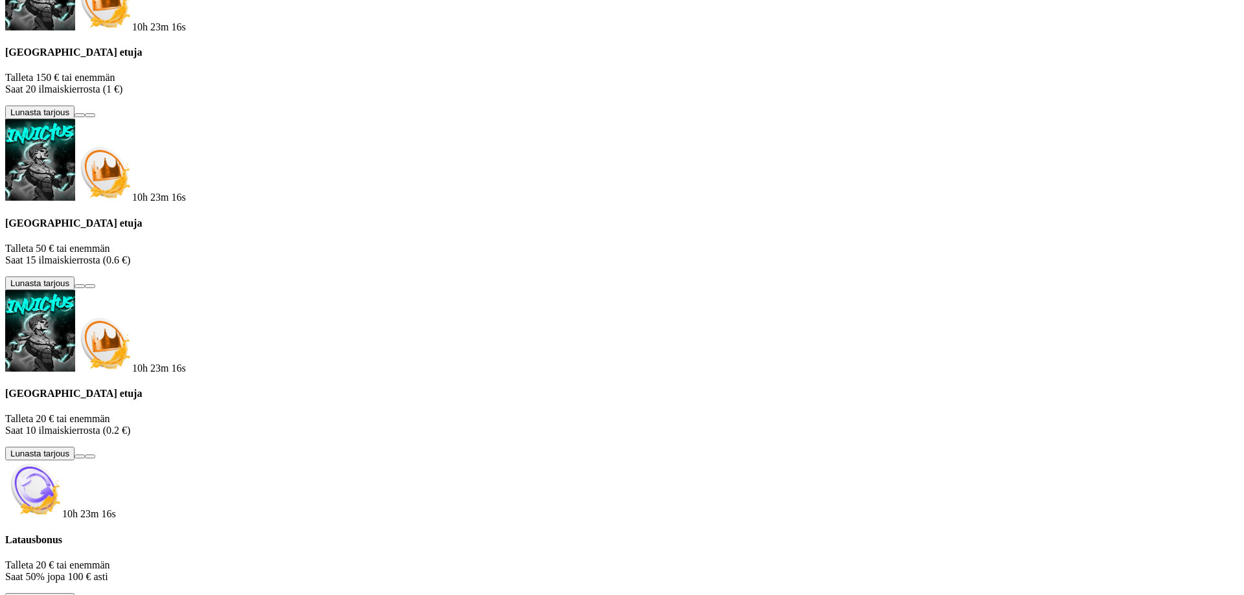 This screenshot has height=595, width=1244. What do you see at coordinates (34, 489) in the screenshot?
I see `img: Reload bonus icon` at bounding box center [34, 489].